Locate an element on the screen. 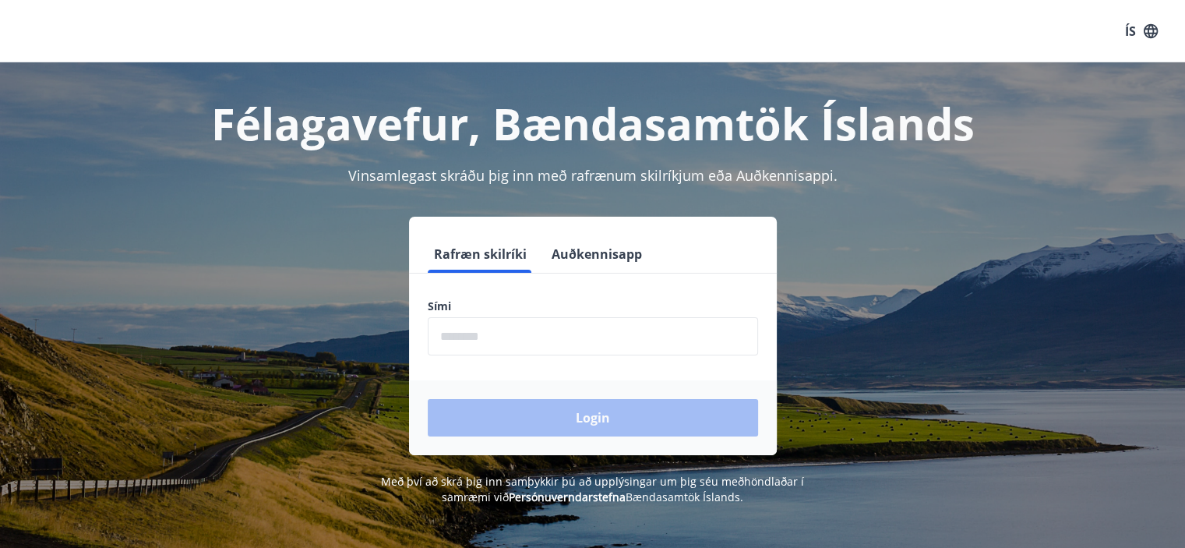 The image size is (1185, 548). span: Með því að skrá þig inn samþykkir þú að upplýsingar um þig séu meðhöndlaðar í samræmi við Bændasa... is located at coordinates (592, 489).